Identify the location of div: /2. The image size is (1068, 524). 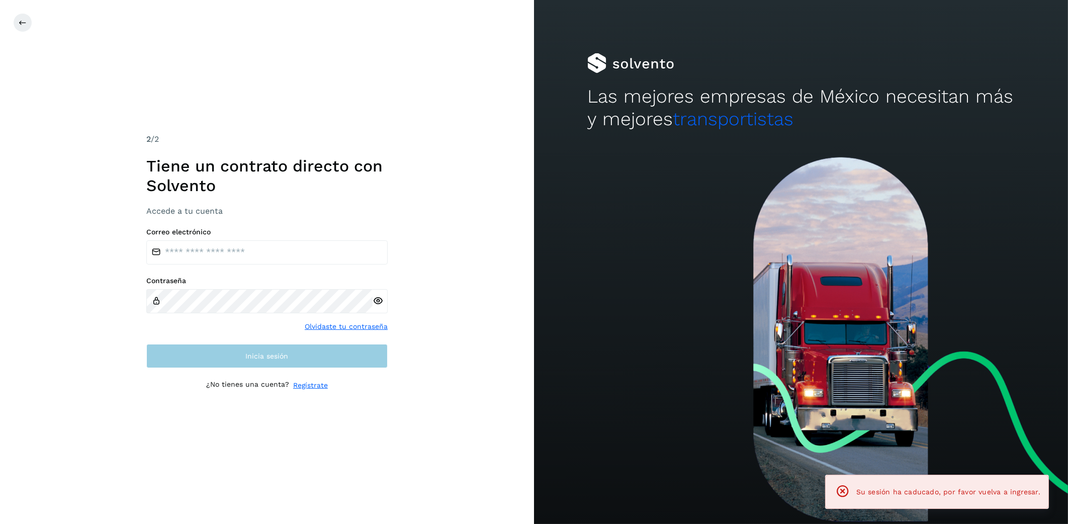
(267, 139).